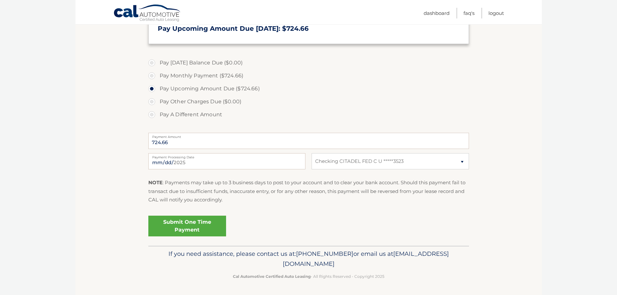 The width and height of the screenshot is (617, 295). Describe the element at coordinates (309, 76) in the screenshot. I see `label: Pay Monthly Payment ($724.66)` at that location.